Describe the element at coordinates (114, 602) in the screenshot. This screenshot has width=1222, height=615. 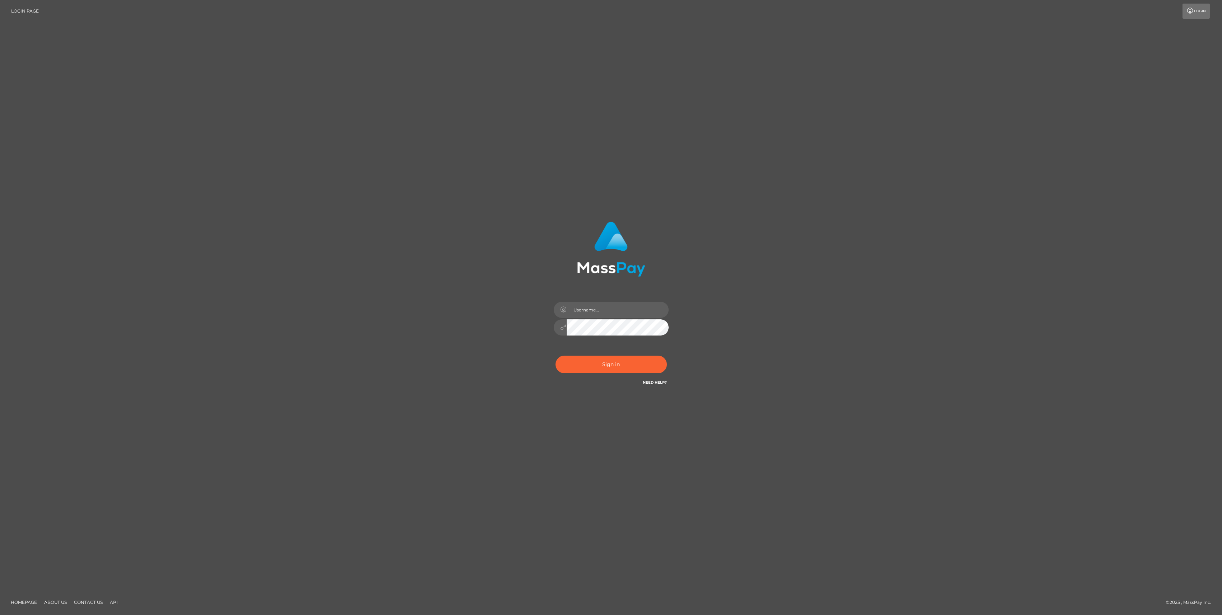
I see `a: API` at that location.